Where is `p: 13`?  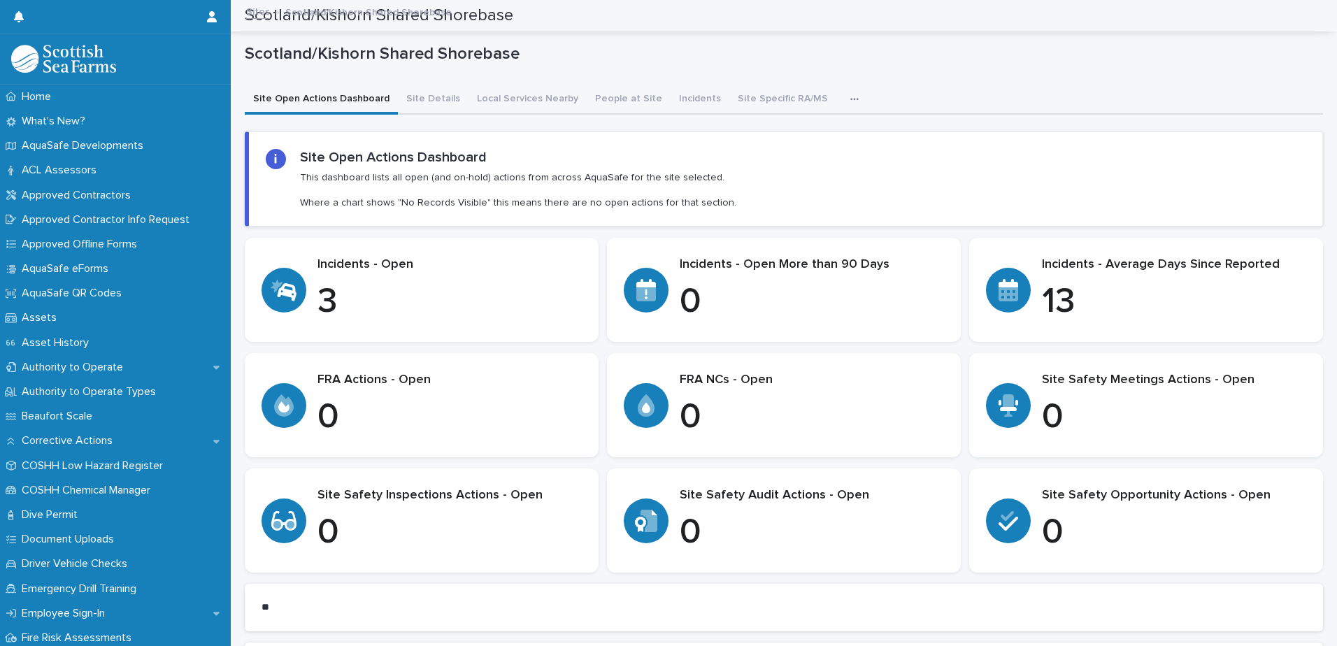 p: 13 is located at coordinates (1174, 302).